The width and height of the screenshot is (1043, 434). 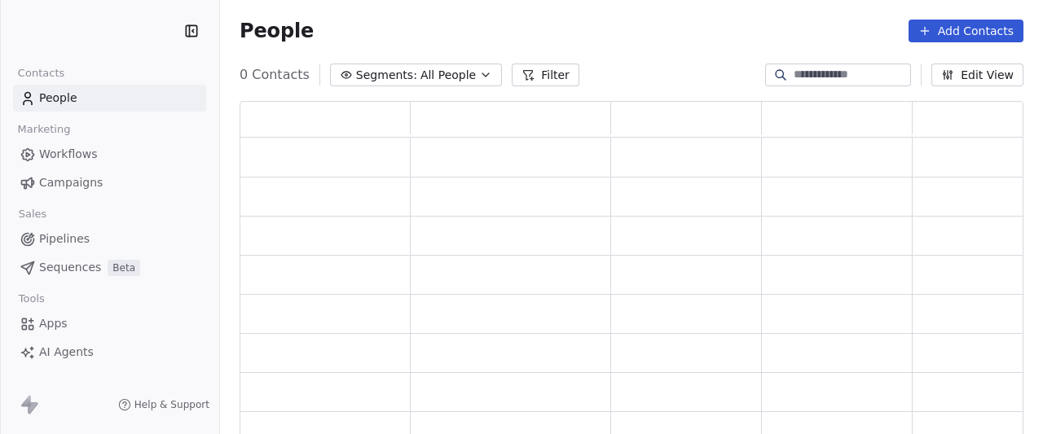 What do you see at coordinates (966, 31) in the screenshot?
I see `button: Add Contacts` at bounding box center [966, 31].